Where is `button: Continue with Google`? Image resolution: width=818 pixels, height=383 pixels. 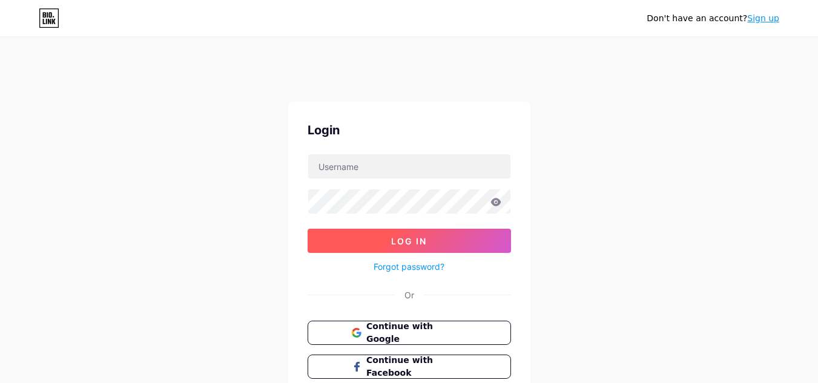 button: Continue with Google is located at coordinates (409, 333).